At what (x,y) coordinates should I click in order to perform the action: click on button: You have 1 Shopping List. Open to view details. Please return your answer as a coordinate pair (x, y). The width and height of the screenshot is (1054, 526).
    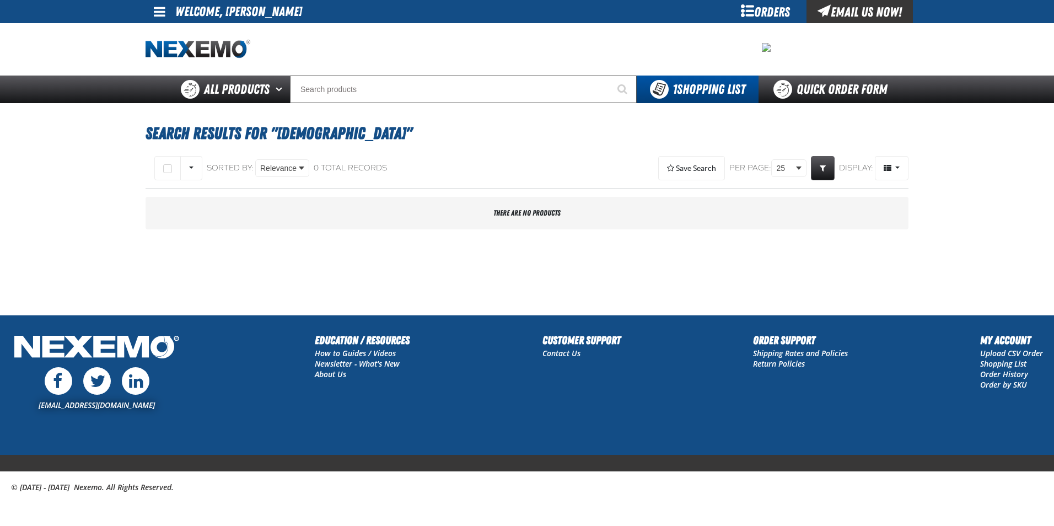
    Looking at the image, I should click on (697, 89).